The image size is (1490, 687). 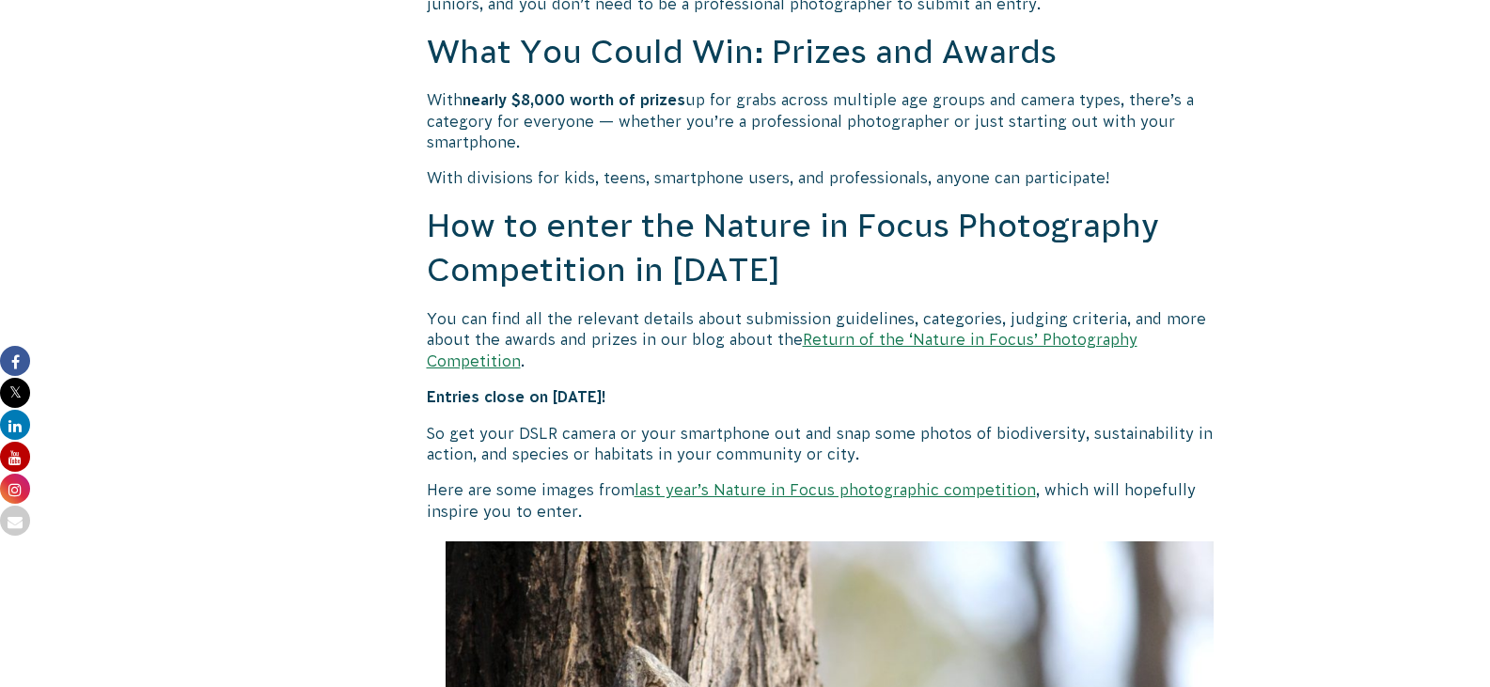 I want to click on p: So get your DSLR camera or your smartphone out and snap some photos of biodiversity, sustainabili..., so click(x=830, y=444).